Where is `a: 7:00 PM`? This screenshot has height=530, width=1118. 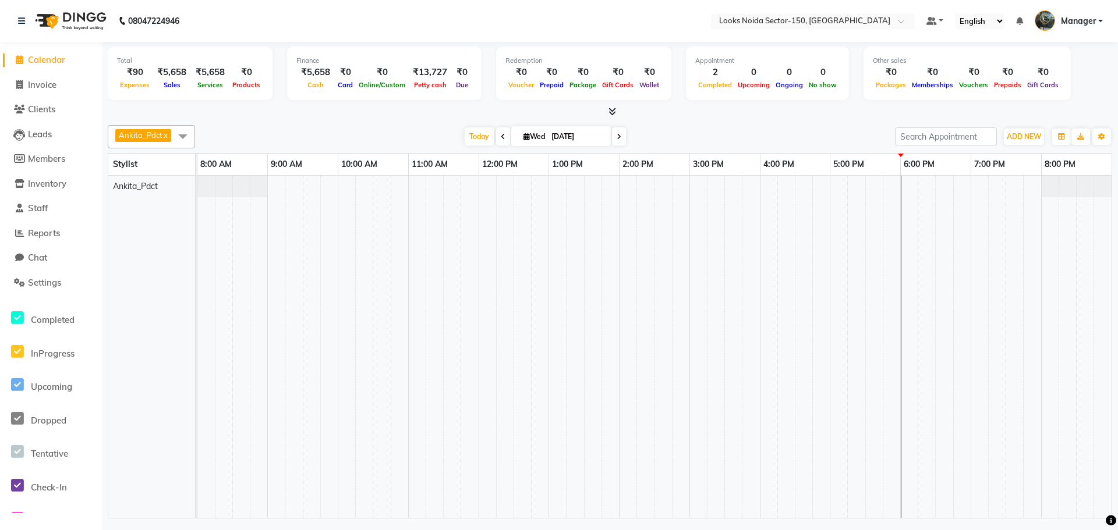 a: 7:00 PM is located at coordinates (989, 164).